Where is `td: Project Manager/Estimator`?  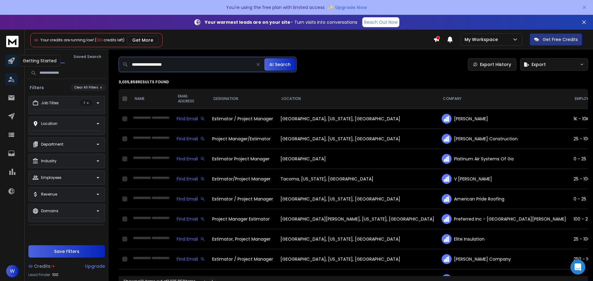
td: Project Manager/Estimator is located at coordinates (242, 139).